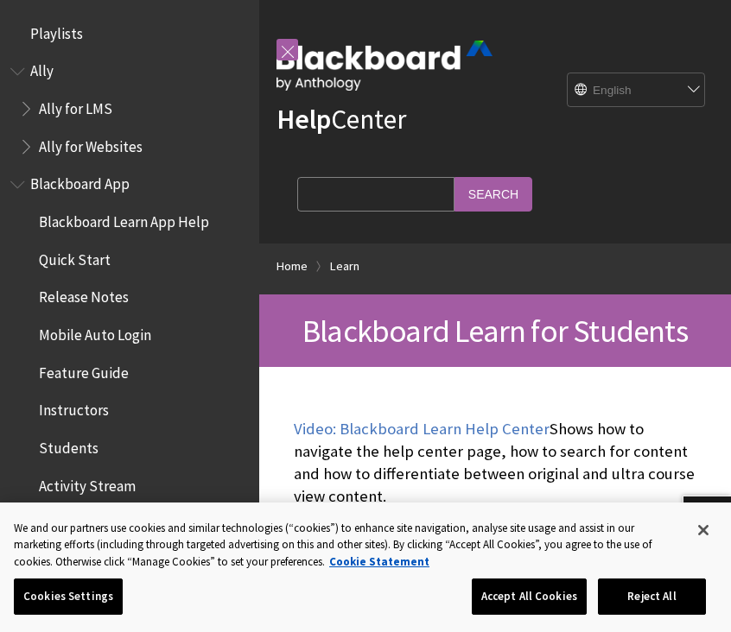  What do you see at coordinates (379, 562) in the screenshot?
I see `a: More information about your privacy, opens in a new tab` at bounding box center [379, 562].